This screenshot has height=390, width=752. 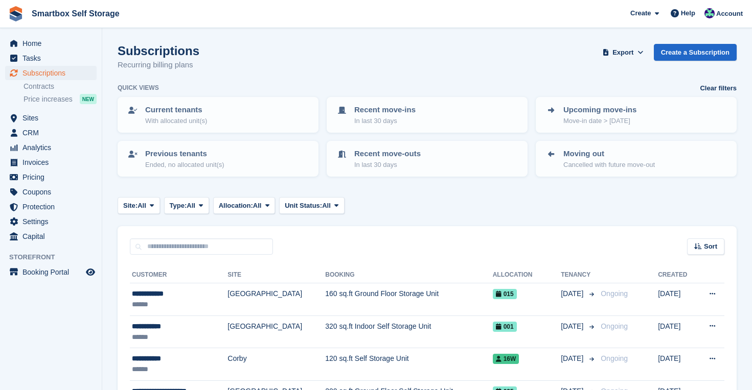 What do you see at coordinates (53, 148) in the screenshot?
I see `span: Analytics` at bounding box center [53, 148].